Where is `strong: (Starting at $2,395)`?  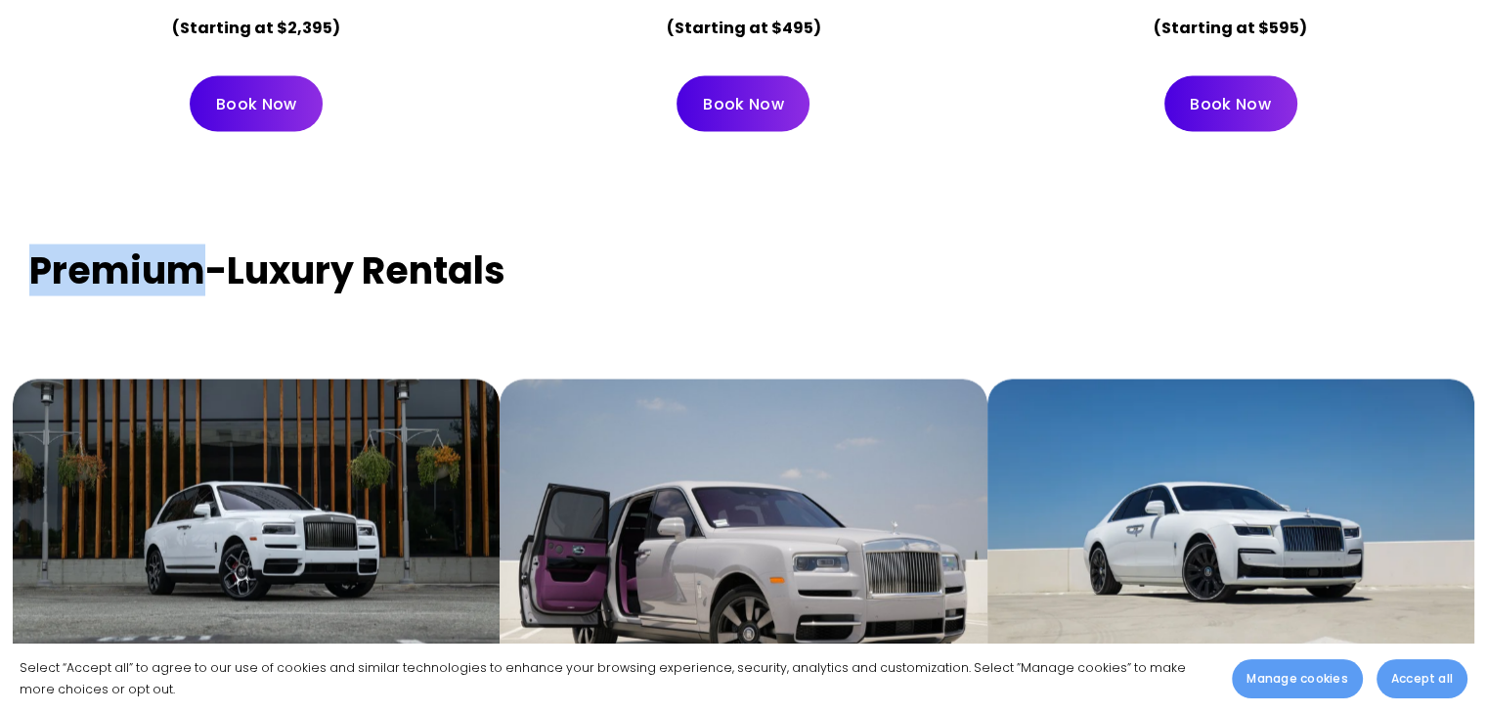
strong: (Starting at $2,395) is located at coordinates (256, 27).